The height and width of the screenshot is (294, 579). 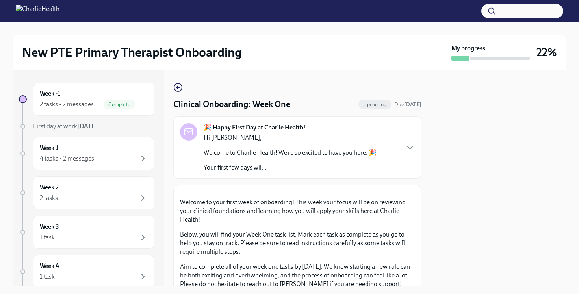 I want to click on h6: Week -1, so click(x=50, y=94).